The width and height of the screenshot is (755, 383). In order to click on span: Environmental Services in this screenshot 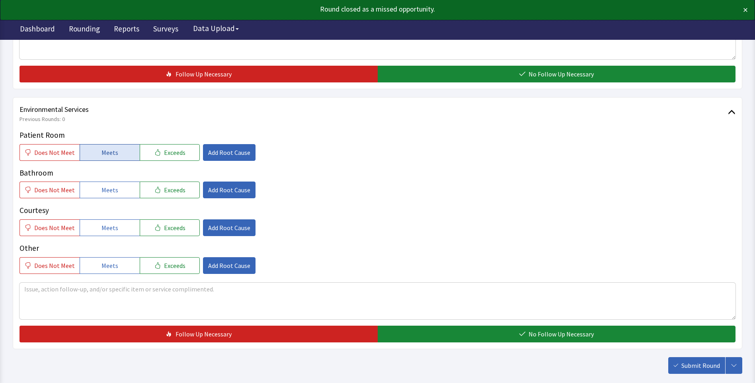, I will do `click(374, 109)`.